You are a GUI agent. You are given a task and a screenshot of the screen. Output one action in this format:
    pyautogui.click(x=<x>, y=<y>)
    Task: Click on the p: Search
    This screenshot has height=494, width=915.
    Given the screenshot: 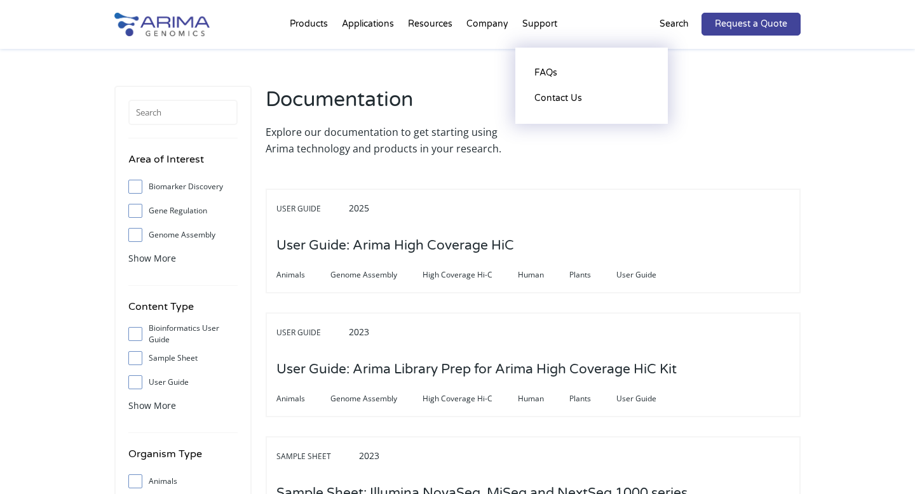 What is the action you would take?
    pyautogui.click(x=674, y=24)
    